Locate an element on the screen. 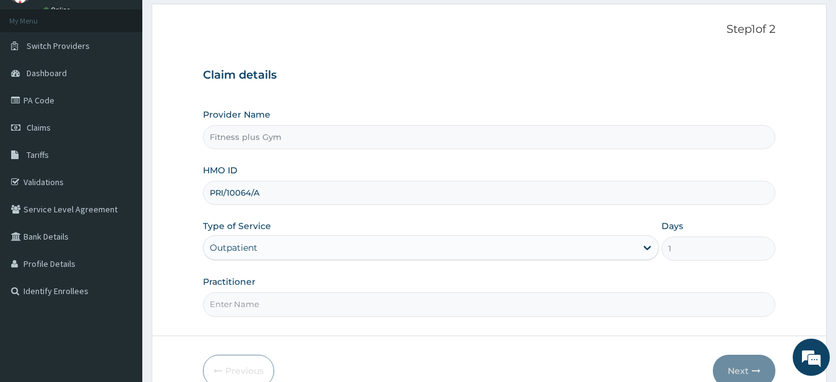 This screenshot has height=382, width=836. div: Chat with us now is located at coordinates (136, 77).